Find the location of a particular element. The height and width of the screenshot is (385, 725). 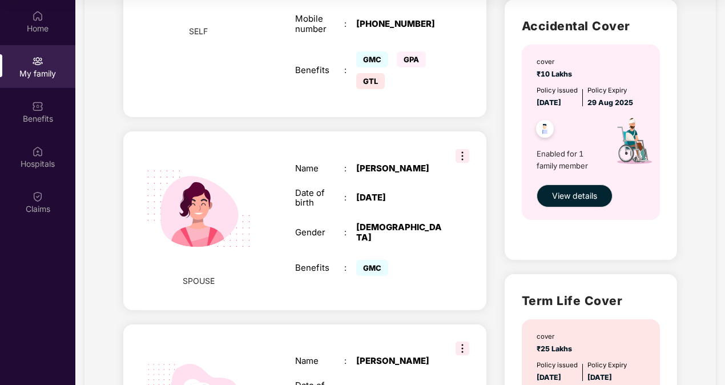

button: View details is located at coordinates (574, 196).